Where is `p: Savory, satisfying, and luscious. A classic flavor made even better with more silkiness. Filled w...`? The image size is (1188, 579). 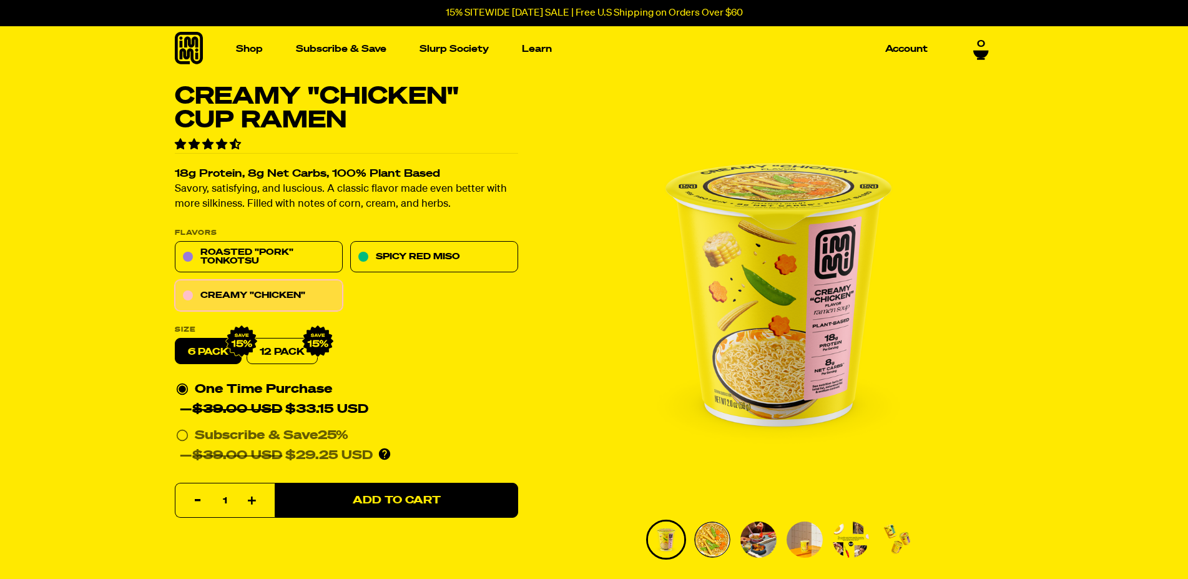 p: Savory, satisfying, and luscious. A classic flavor made even better with more silkiness. Filled w... is located at coordinates (347, 197).